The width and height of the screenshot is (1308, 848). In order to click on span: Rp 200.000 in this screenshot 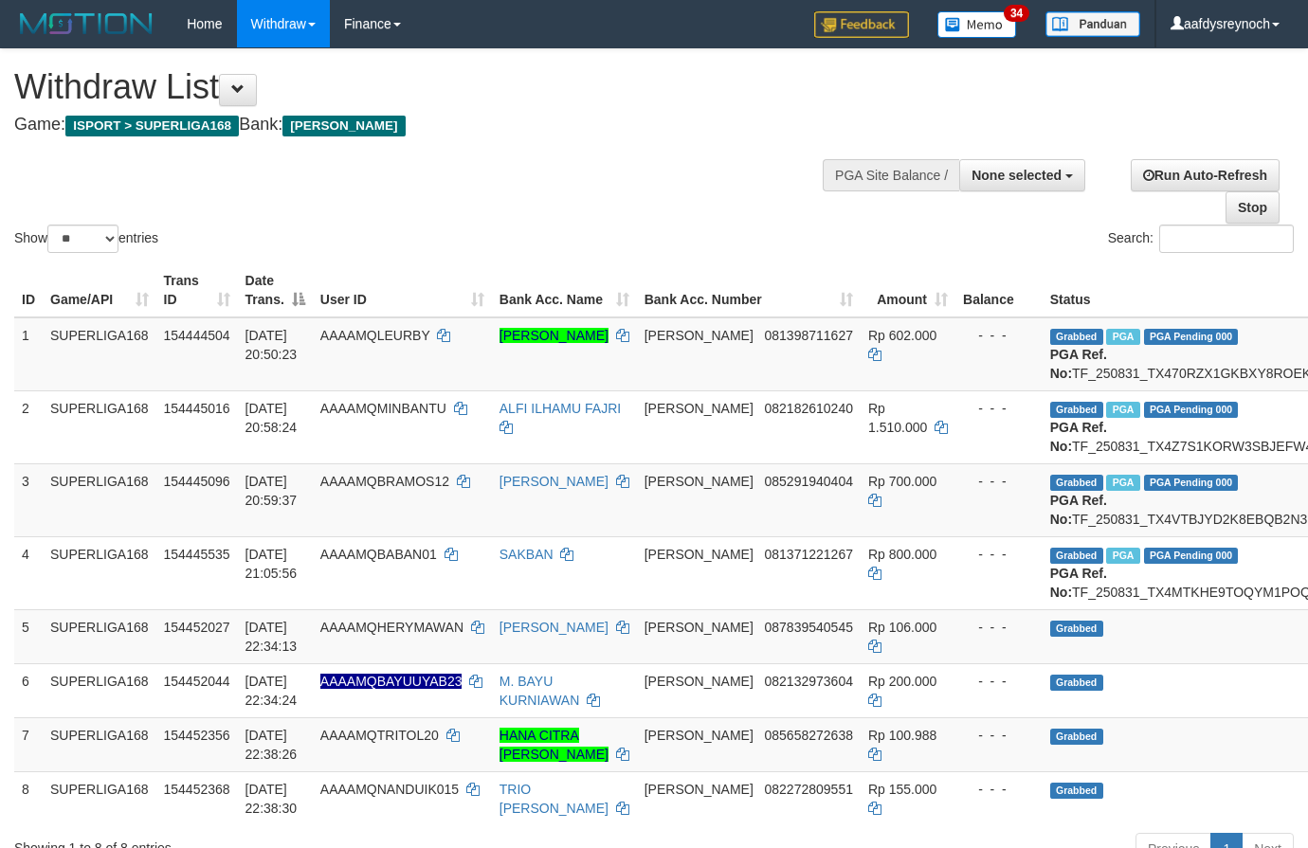, I will do `click(902, 682)`.